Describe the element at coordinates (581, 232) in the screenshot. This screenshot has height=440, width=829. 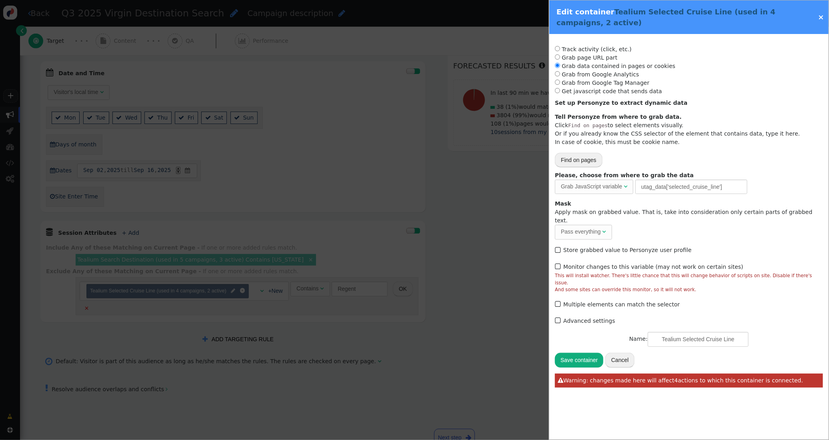
I see `div: Pass everything` at that location.